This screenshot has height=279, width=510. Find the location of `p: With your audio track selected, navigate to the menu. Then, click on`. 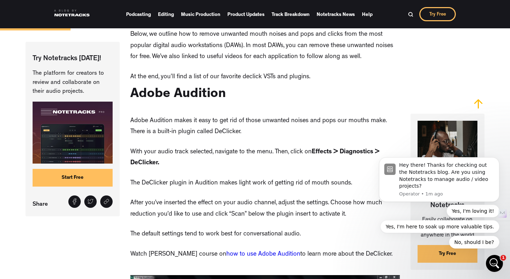

p: With your audio track selected, navigate to the menu. Then, click on is located at coordinates (265, 158).